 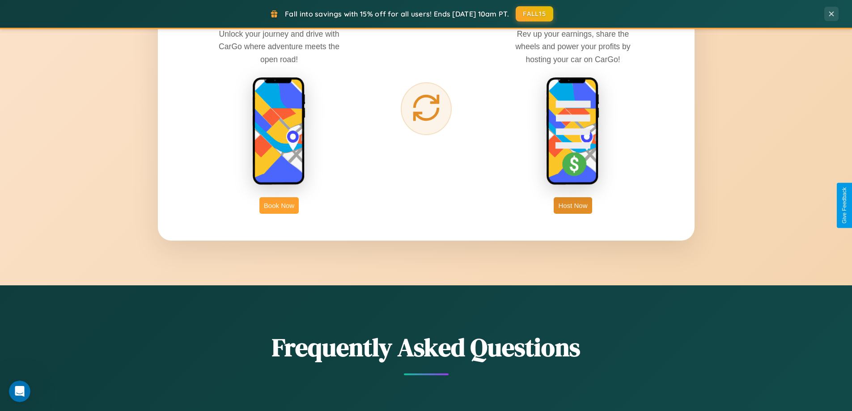 What do you see at coordinates (573, 131) in the screenshot?
I see `img: host phone` at bounding box center [573, 131].